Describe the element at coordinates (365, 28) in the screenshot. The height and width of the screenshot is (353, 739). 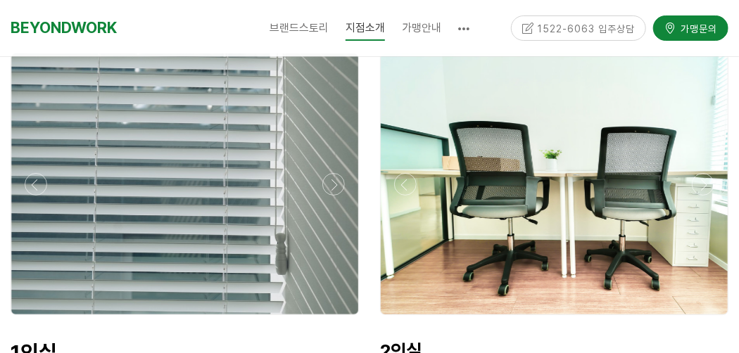
I see `a: 지점소개` at that location.